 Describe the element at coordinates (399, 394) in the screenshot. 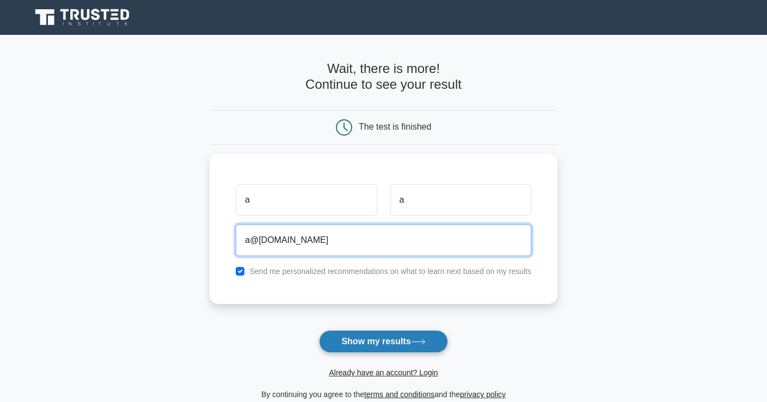

I see `a: terms and conditions` at that location.